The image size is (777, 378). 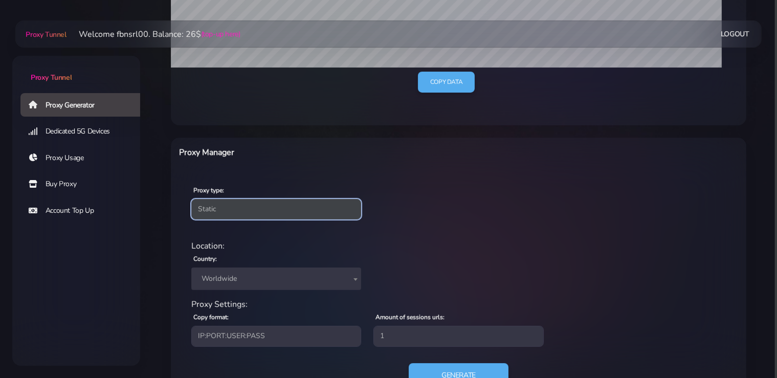 What do you see at coordinates (735, 34) in the screenshot?
I see `a: Logout` at bounding box center [735, 34].